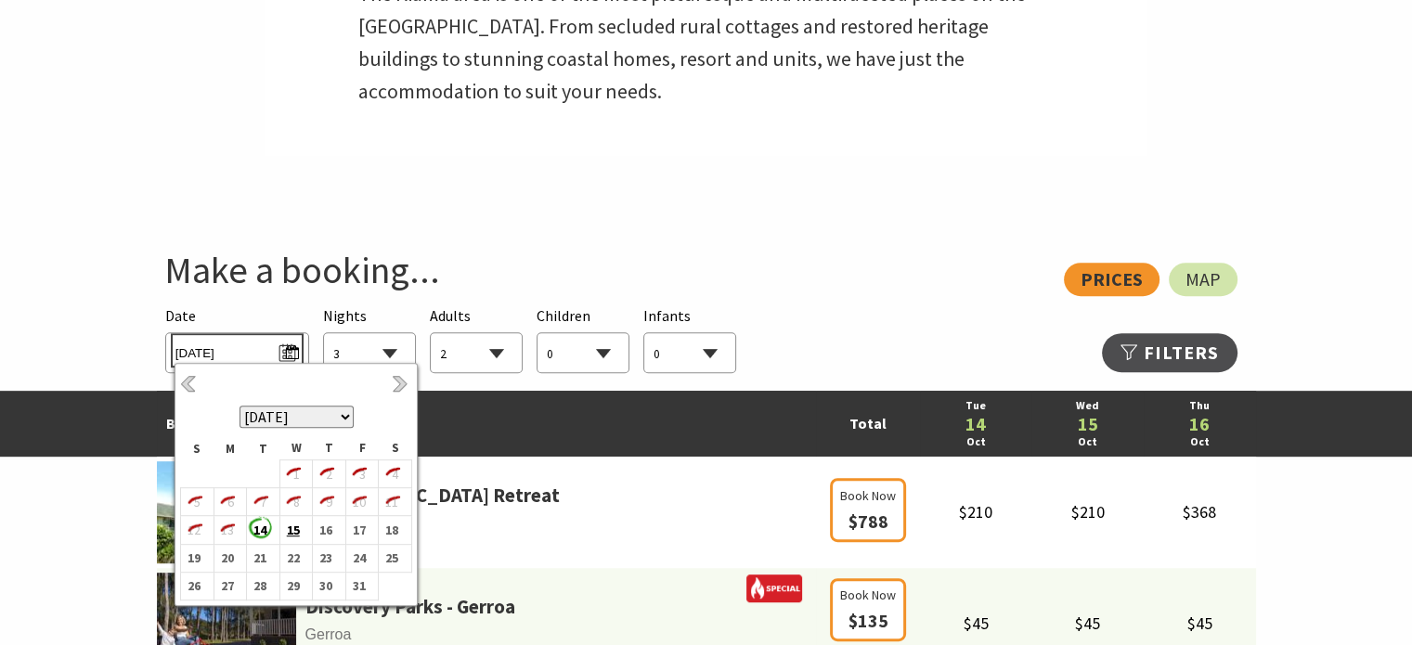 This screenshot has width=1412, height=645. Describe the element at coordinates (1203, 279) in the screenshot. I see `a: Map` at that location.